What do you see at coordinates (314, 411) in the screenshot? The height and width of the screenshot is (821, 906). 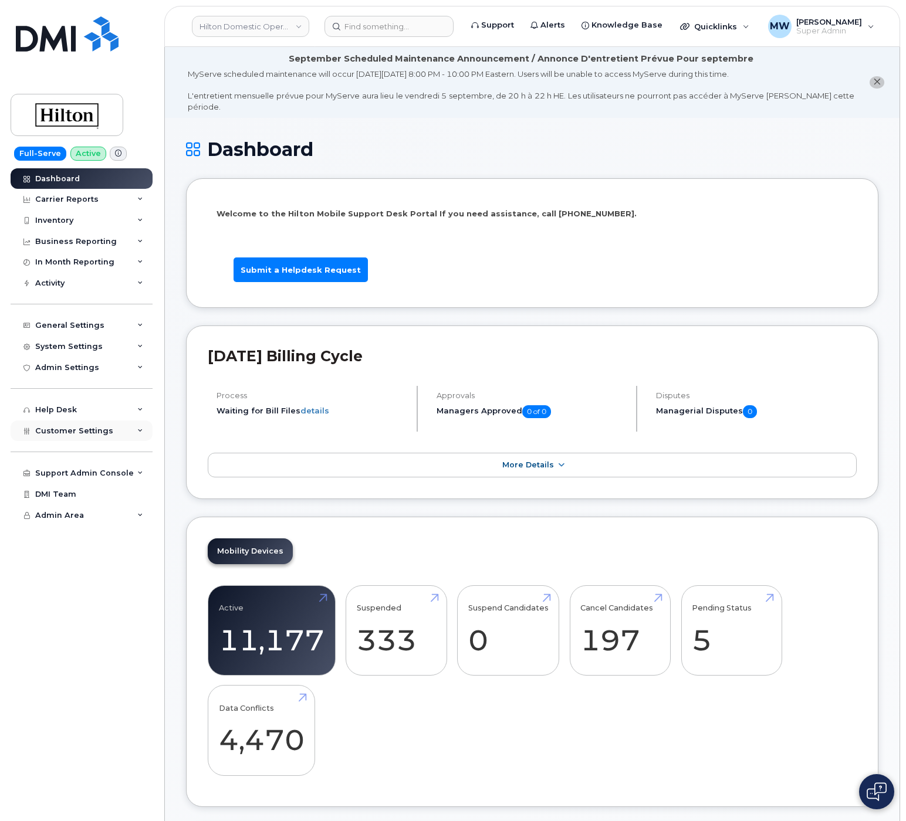 I see `a: details` at bounding box center [314, 411].